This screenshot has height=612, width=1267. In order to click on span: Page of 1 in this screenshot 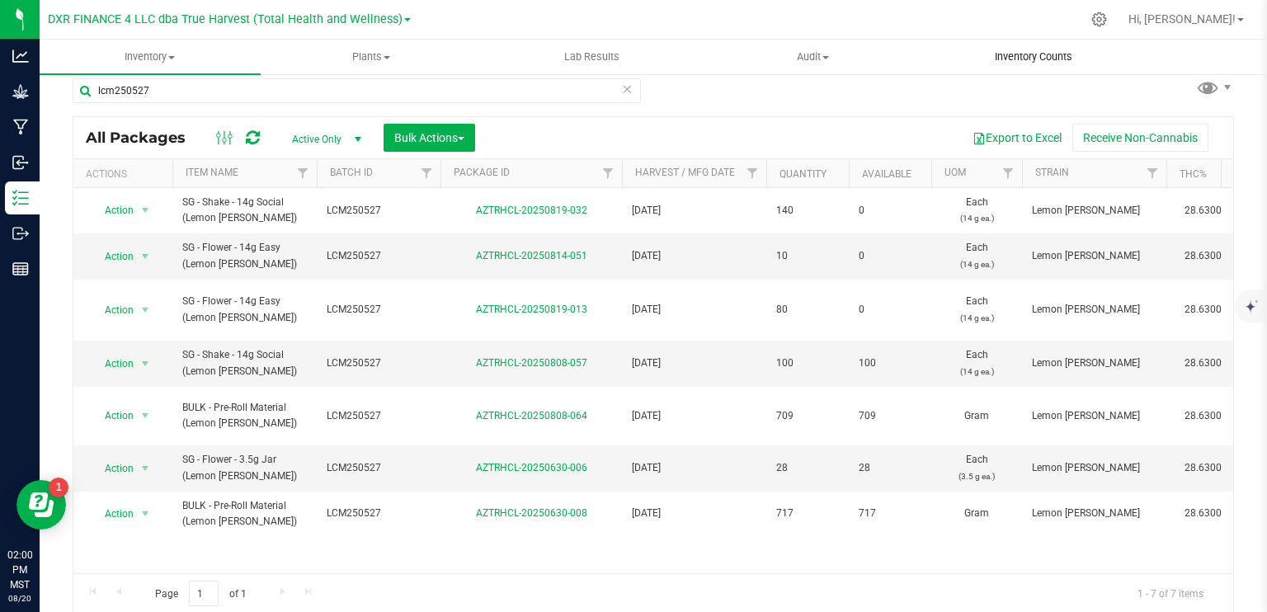, I will do `click(201, 593)`.